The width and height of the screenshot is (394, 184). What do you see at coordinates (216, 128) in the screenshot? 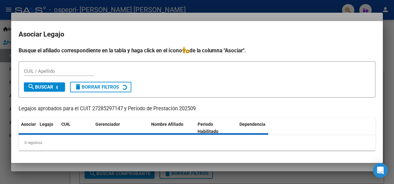
I see `datatable-header-cell: Periodo Habilitado` at bounding box center [216, 128].